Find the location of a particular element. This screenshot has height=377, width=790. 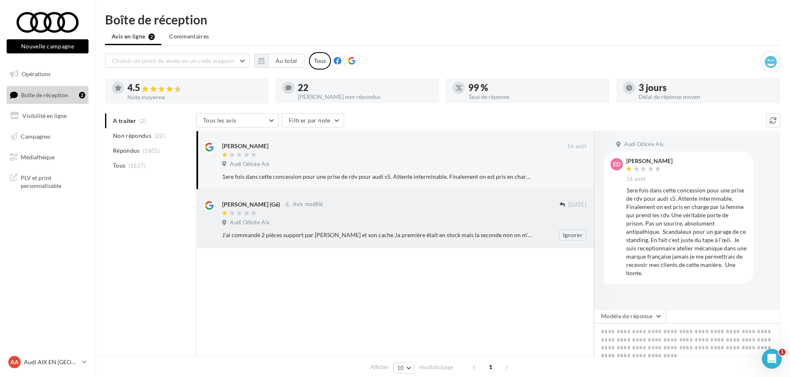

div: 22 is located at coordinates (365, 88).